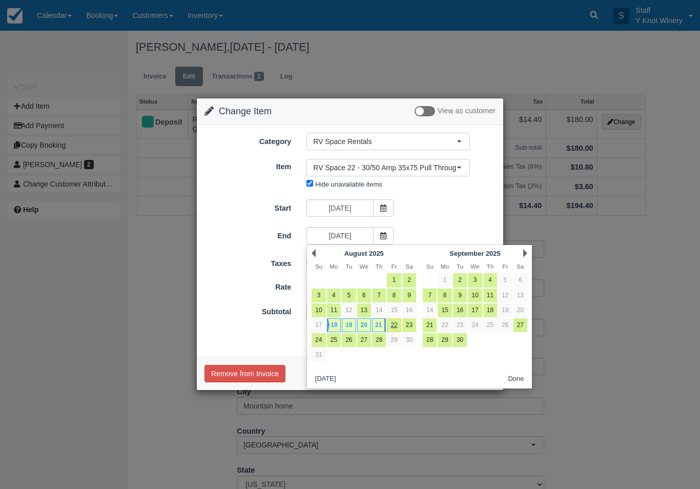  What do you see at coordinates (388, 168) in the screenshot?
I see `button: RV Space 22 - 30/50 Amp 35x75 Pull Through` at bounding box center [388, 168].